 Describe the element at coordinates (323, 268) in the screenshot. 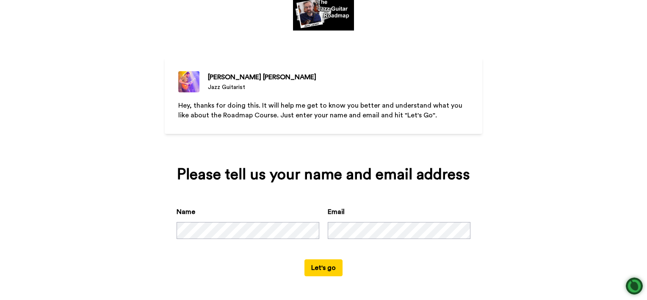

I see `button: Let's go` at that location.